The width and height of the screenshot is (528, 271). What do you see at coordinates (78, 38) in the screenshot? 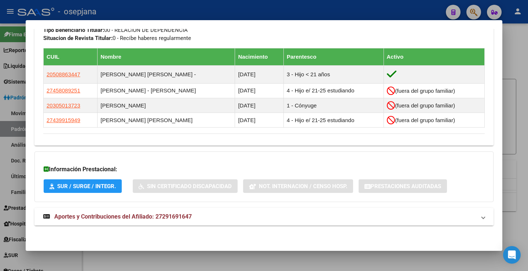
I see `strong: Situacion de Revista Titular:` at bounding box center [78, 38].